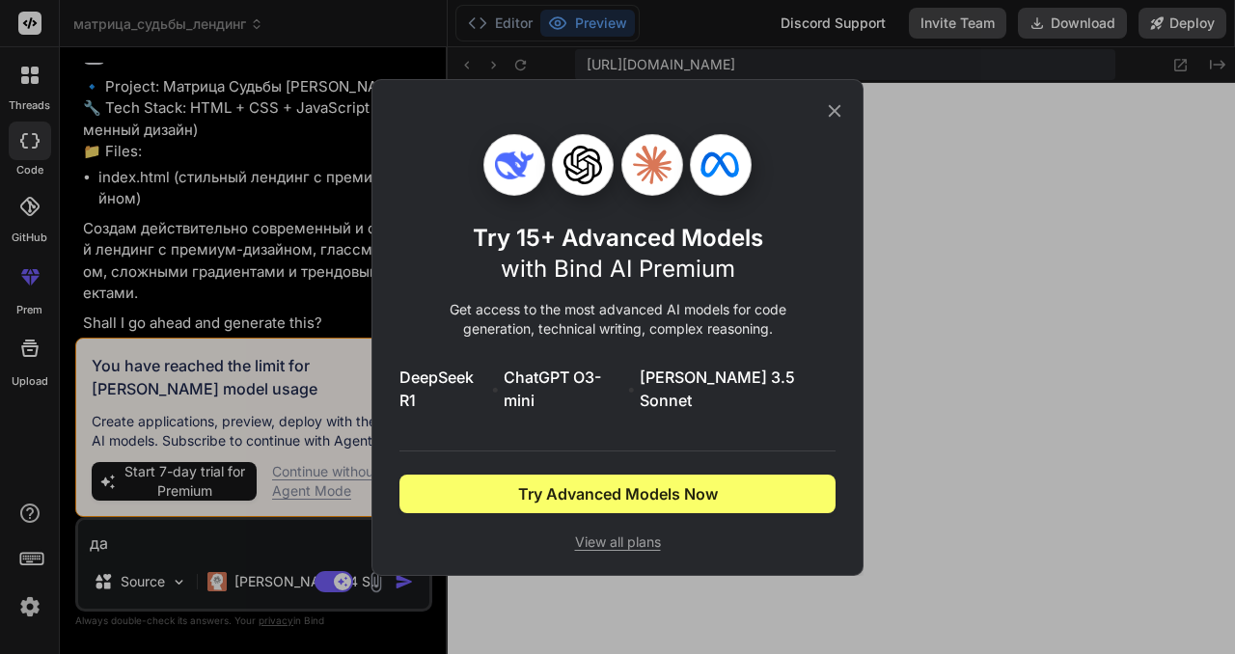 The height and width of the screenshot is (654, 1235). I want to click on img: Deepseek, so click(514, 165).